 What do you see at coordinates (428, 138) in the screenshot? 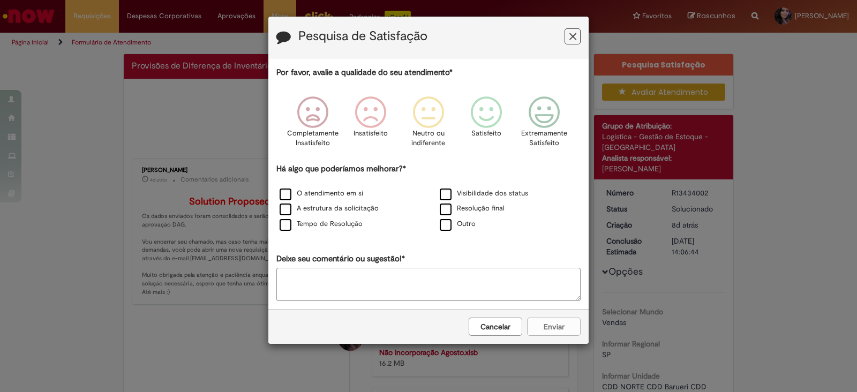
I see `p: Neutro ou indiferente` at bounding box center [428, 138].